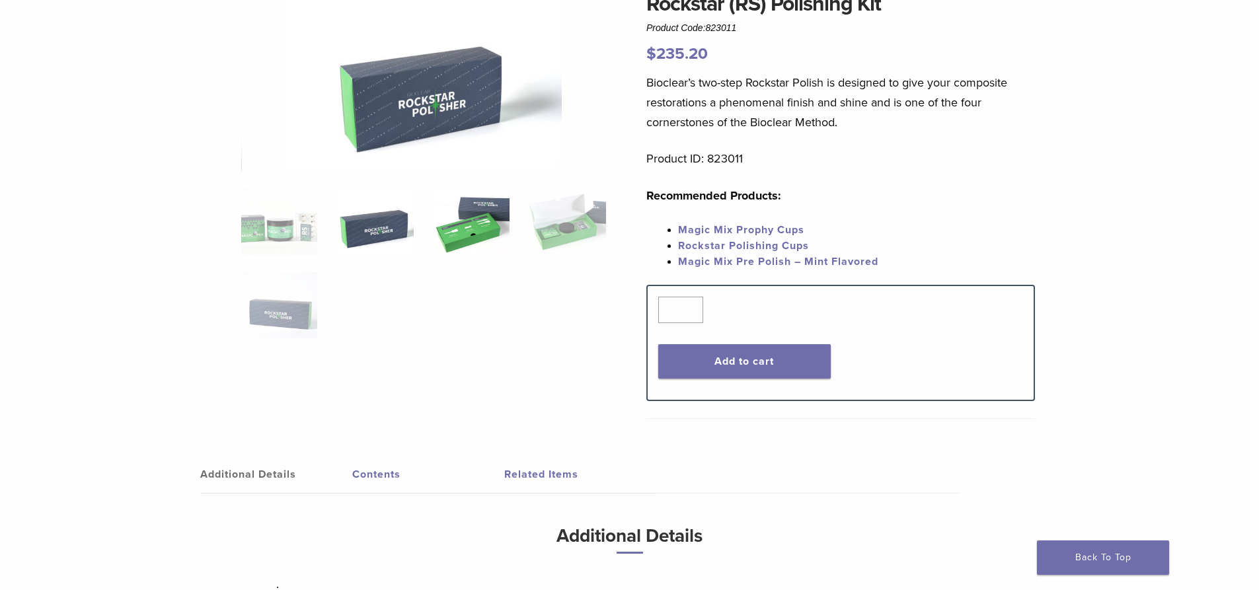 The image size is (1259, 590). I want to click on span: Product Code:, so click(691, 28).